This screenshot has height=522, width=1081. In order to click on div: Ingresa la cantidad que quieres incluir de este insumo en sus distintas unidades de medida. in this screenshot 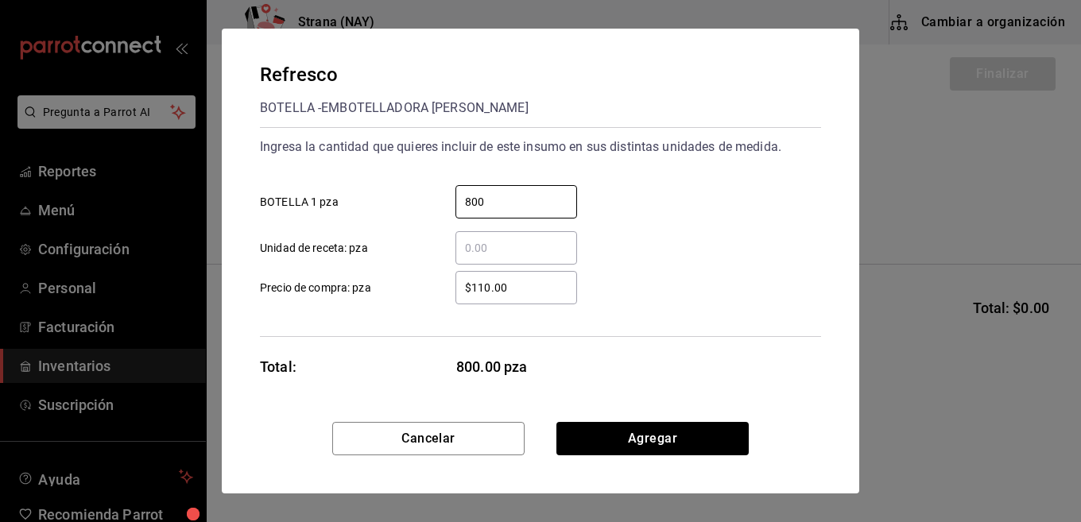, I will do `click(540, 147)`.